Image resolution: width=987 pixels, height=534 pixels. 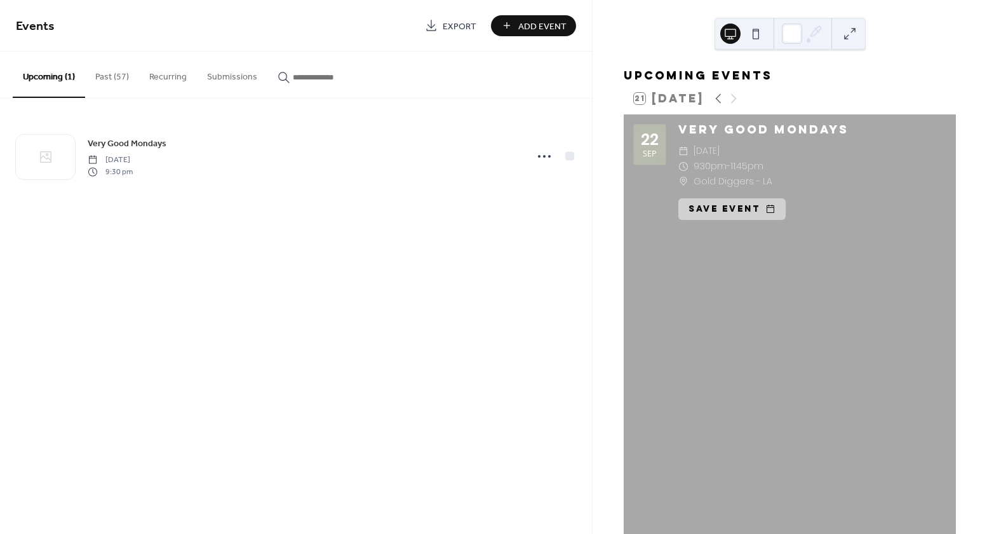 I want to click on div: 22, so click(x=650, y=139).